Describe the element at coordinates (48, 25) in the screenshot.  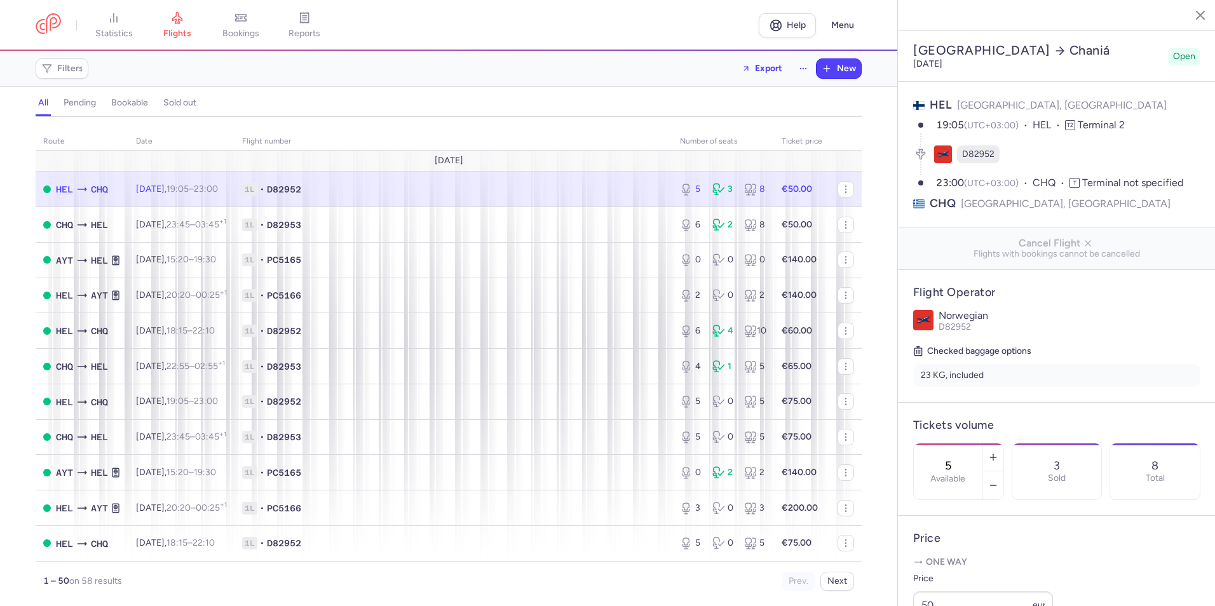
I see `a: CitizenPlane red outlined logo` at that location.